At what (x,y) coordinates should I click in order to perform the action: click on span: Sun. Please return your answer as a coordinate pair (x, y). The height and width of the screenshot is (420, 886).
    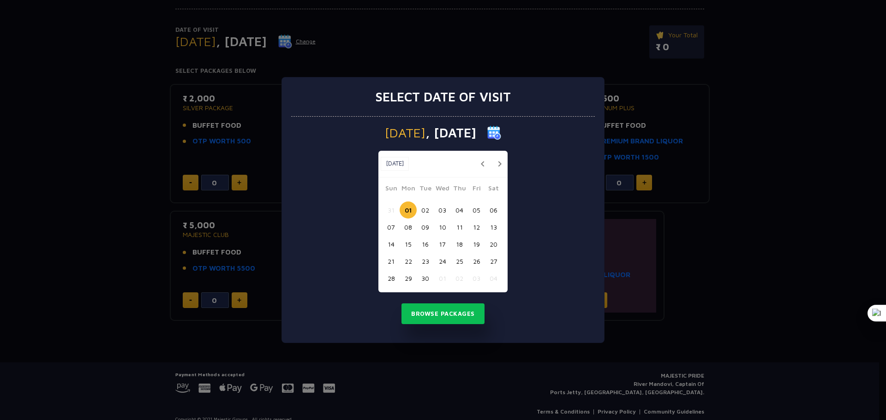
    Looking at the image, I should click on (391, 190).